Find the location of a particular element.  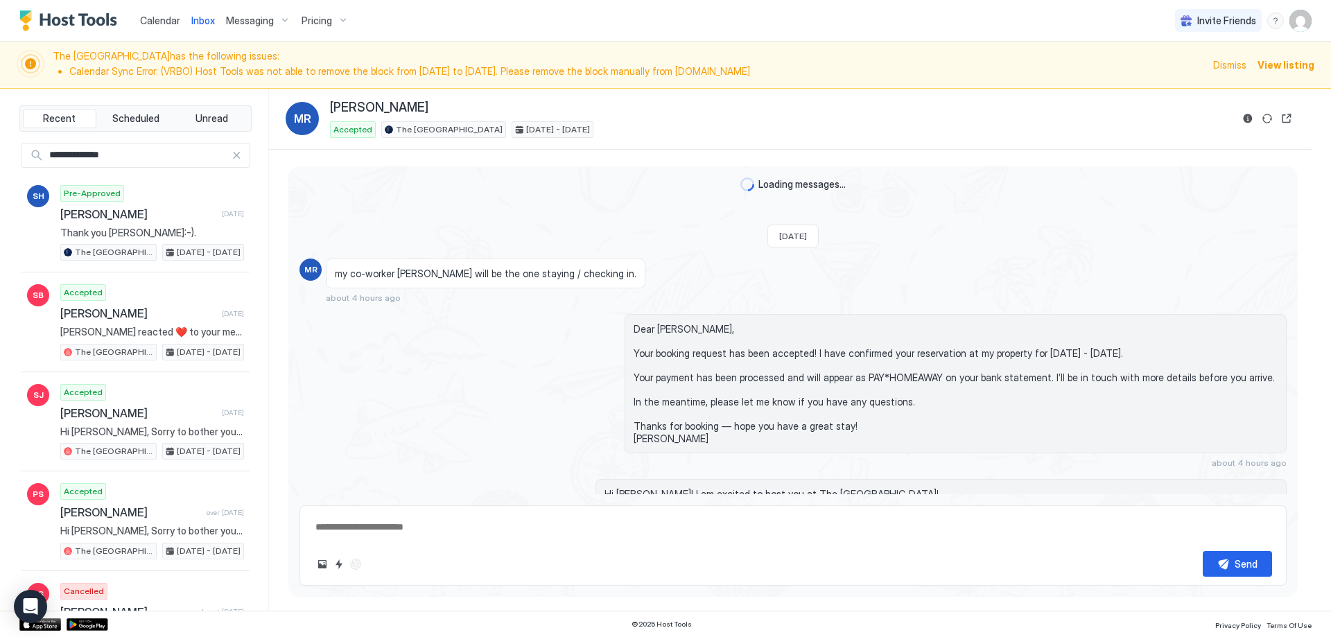

span: LS is located at coordinates (38, 594).